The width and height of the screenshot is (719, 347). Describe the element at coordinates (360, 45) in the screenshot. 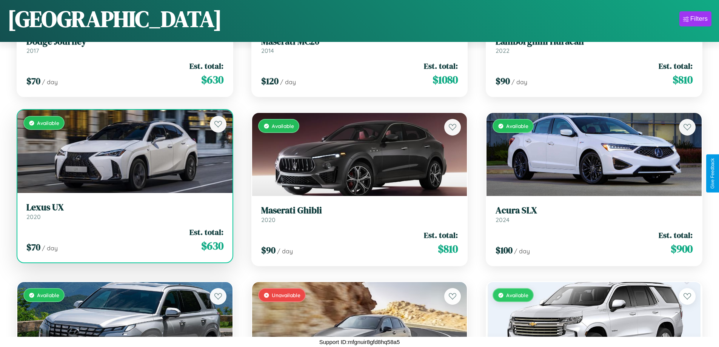

I see `a: Maserati MC202014` at that location.